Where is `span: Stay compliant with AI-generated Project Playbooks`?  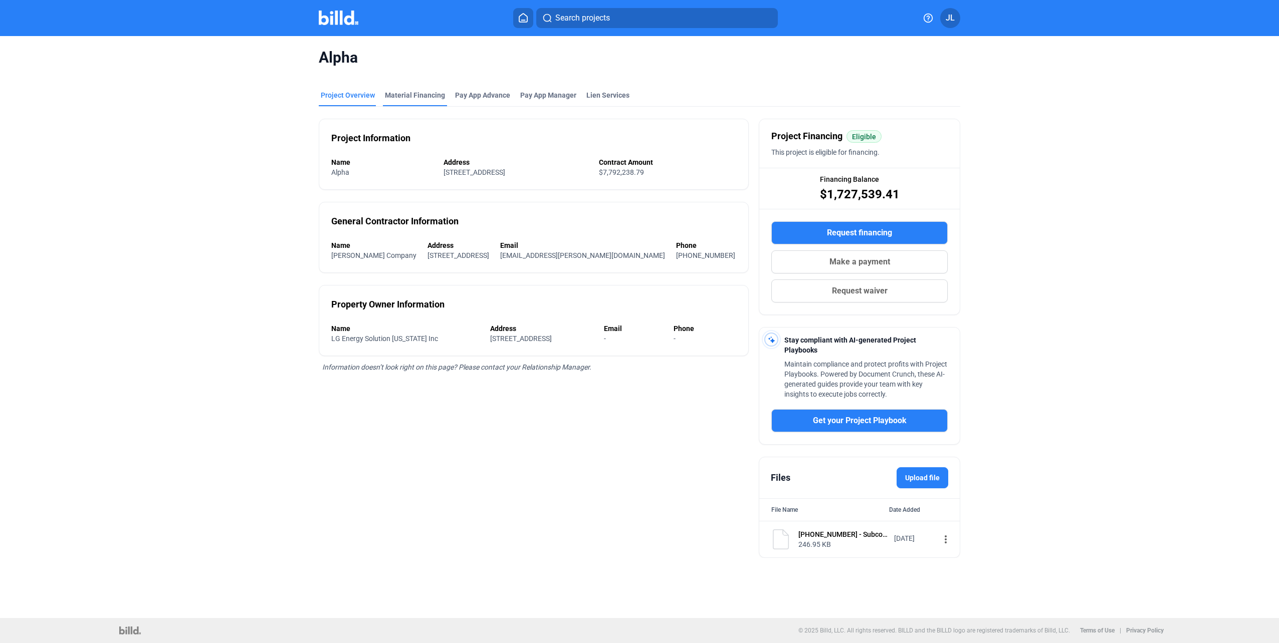
span: Stay compliant with AI-generated Project Playbooks is located at coordinates (850, 345).